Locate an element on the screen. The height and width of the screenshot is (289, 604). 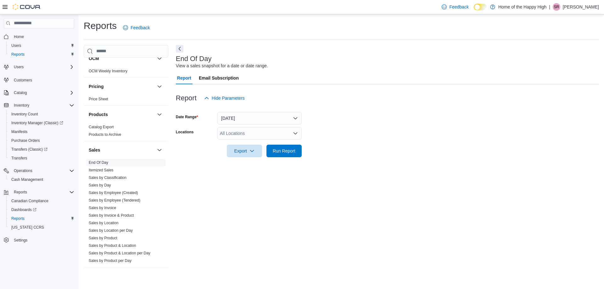
span: Sales by Employee (Created) is located at coordinates (113, 193).